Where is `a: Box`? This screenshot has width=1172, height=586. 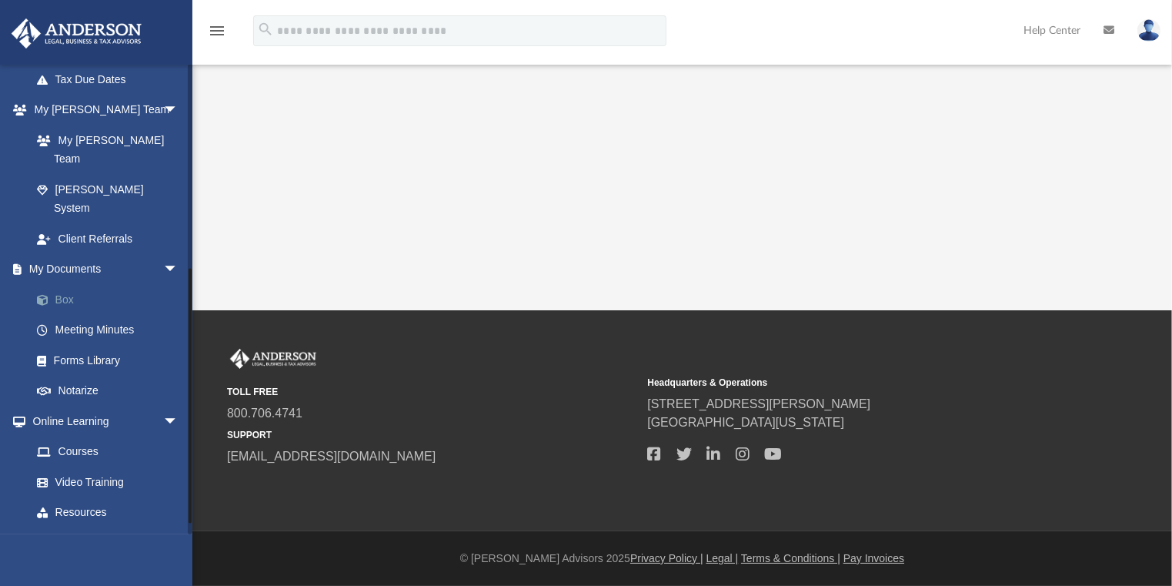 a: Box is located at coordinates (112, 299).